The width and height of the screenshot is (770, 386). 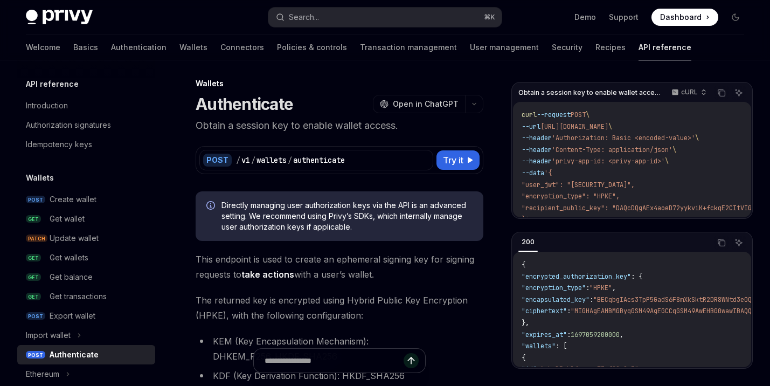 I want to click on div: v1, so click(x=246, y=160).